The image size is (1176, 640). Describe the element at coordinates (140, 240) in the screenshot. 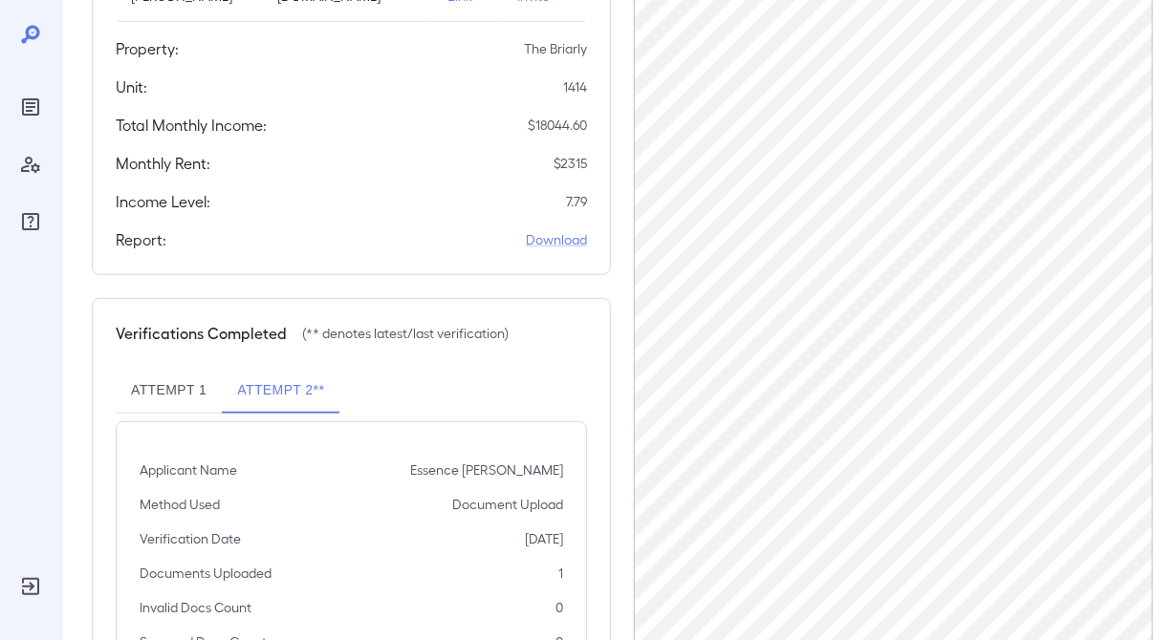

I see `h5: Report:` at that location.